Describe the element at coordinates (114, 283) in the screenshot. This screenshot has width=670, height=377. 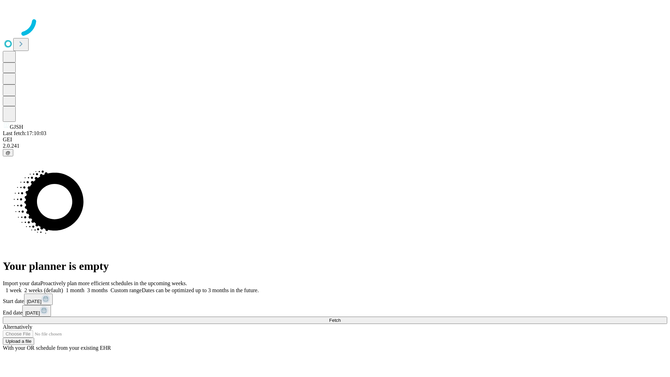
I see `span: Proactively plan more efficient schedules in the upcoming weeks.` at that location.